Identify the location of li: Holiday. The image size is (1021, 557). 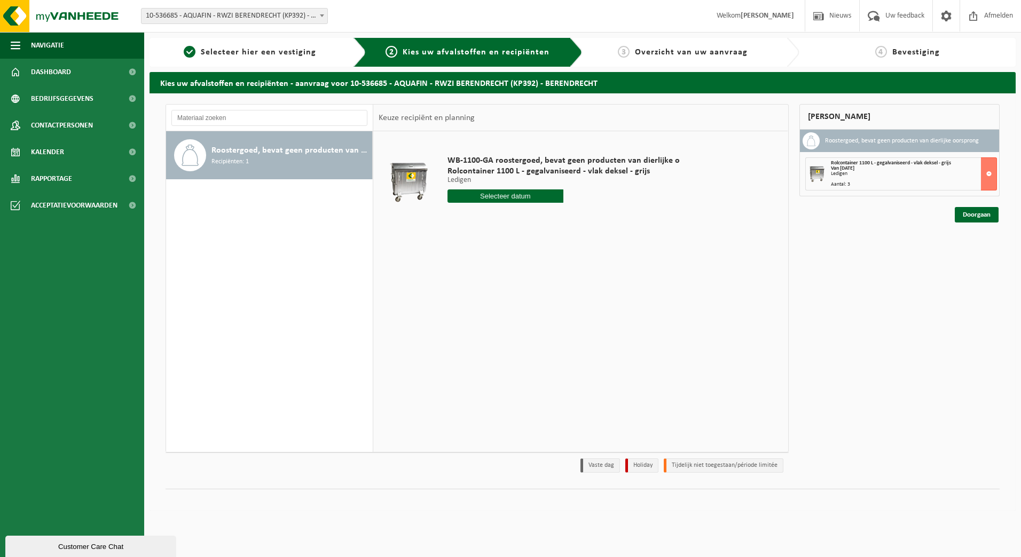
(642, 466).